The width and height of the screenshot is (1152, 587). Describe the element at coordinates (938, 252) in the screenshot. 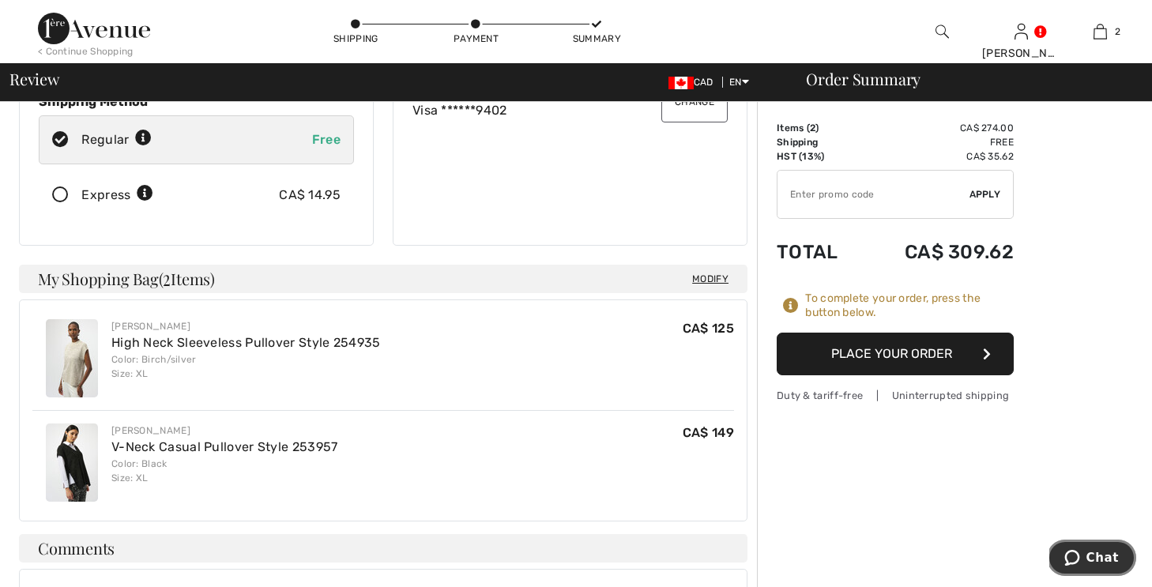

I see `td: CA$ 309.62` at that location.